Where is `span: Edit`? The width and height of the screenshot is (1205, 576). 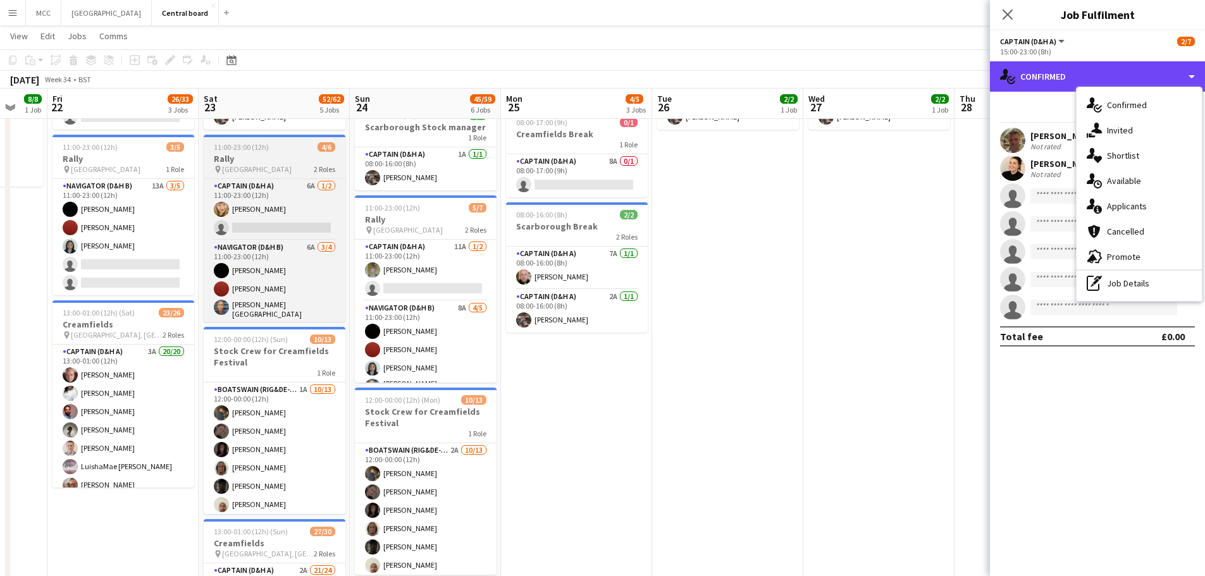 span: Edit is located at coordinates (47, 36).